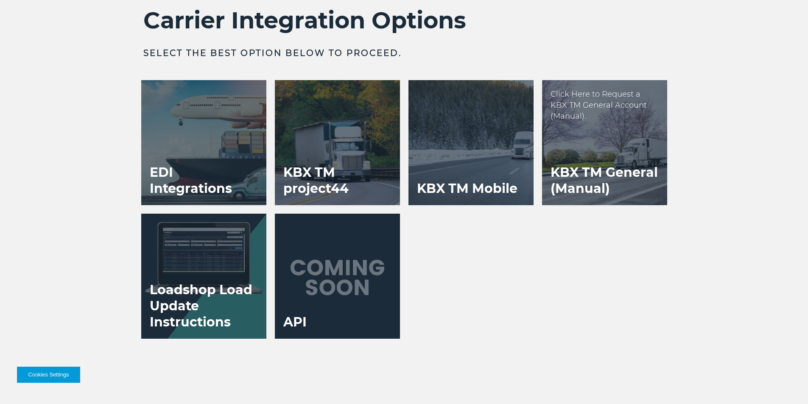 Image resolution: width=808 pixels, height=404 pixels. I want to click on a: KBX TM Mobile, so click(471, 143).